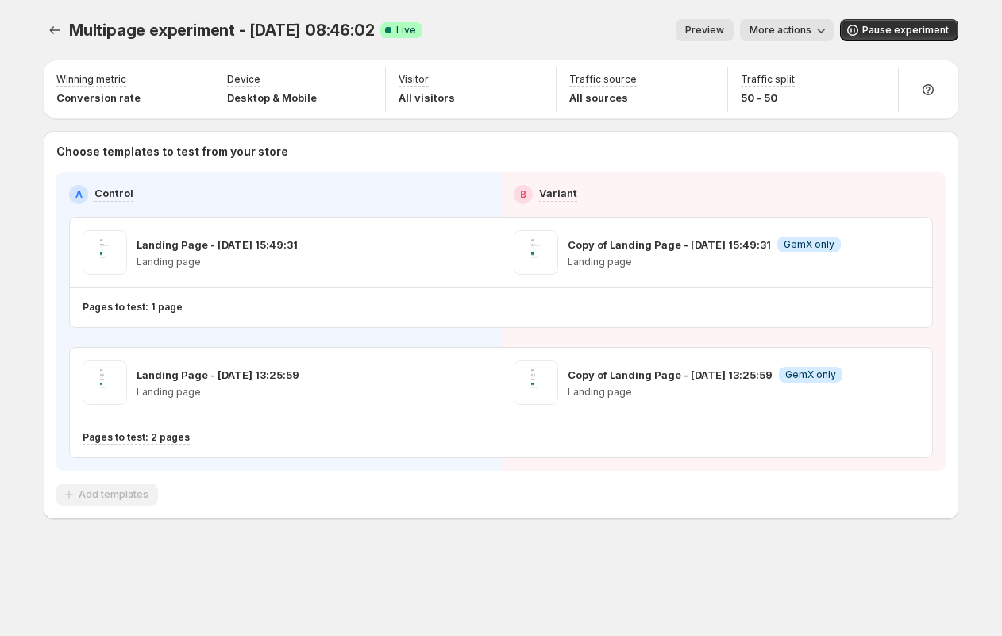 This screenshot has width=1002, height=636. I want to click on p: Pages to test: 2 pages, so click(136, 437).